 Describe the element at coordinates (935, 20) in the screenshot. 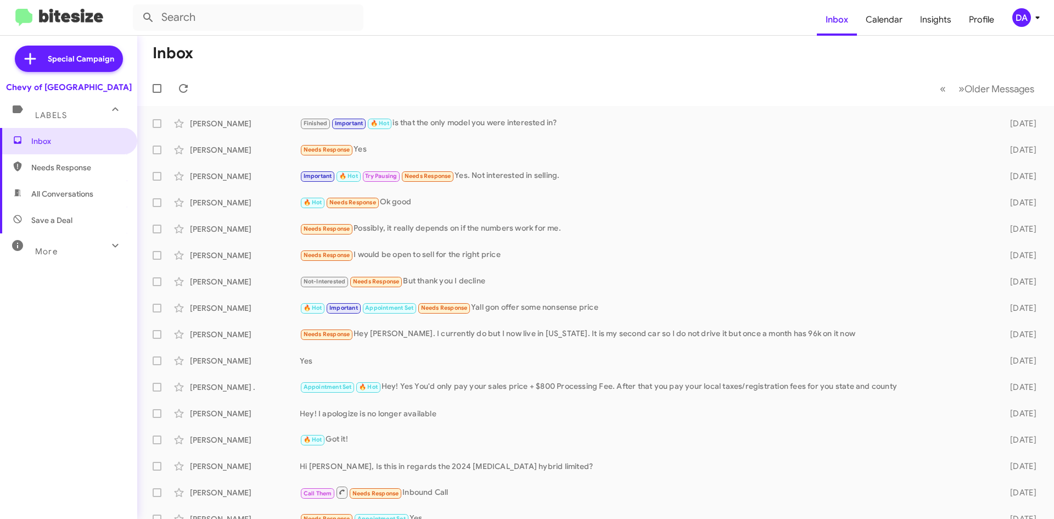

I see `span: Insights` at that location.